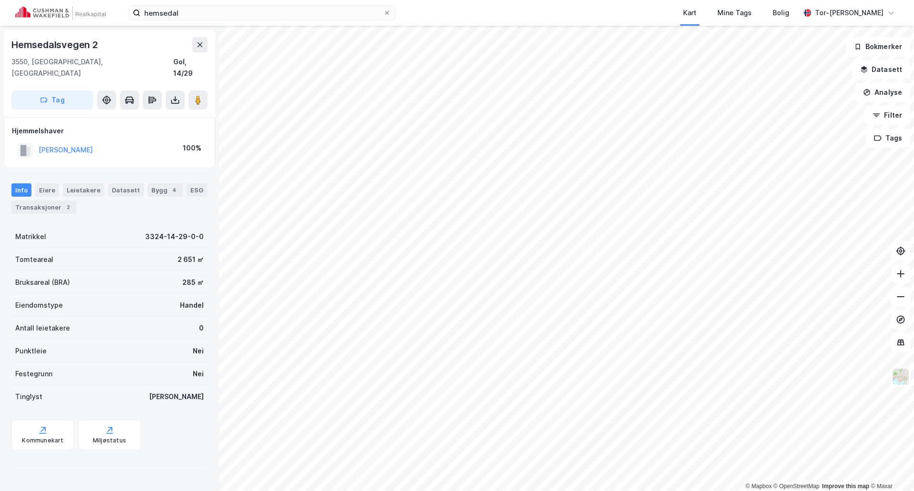 The width and height of the screenshot is (914, 491). What do you see at coordinates (901, 377) in the screenshot?
I see `img: Z` at bounding box center [901, 377].